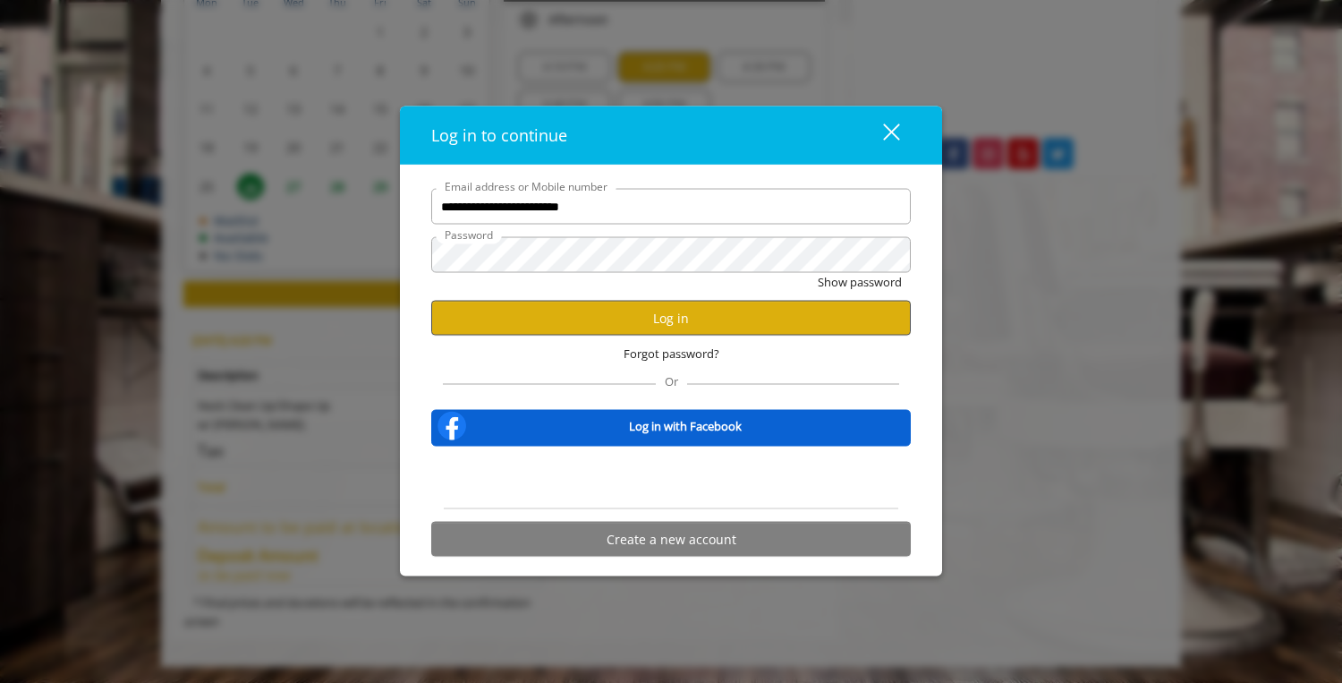  What do you see at coordinates (671, 207) in the screenshot?
I see `input: Email address or Mobile number` at bounding box center [671, 207].